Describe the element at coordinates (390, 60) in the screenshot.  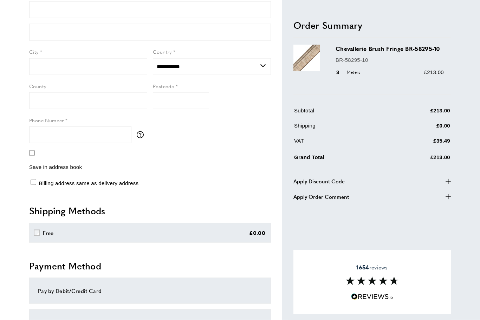
I see `p: BR-58295-10` at that location.